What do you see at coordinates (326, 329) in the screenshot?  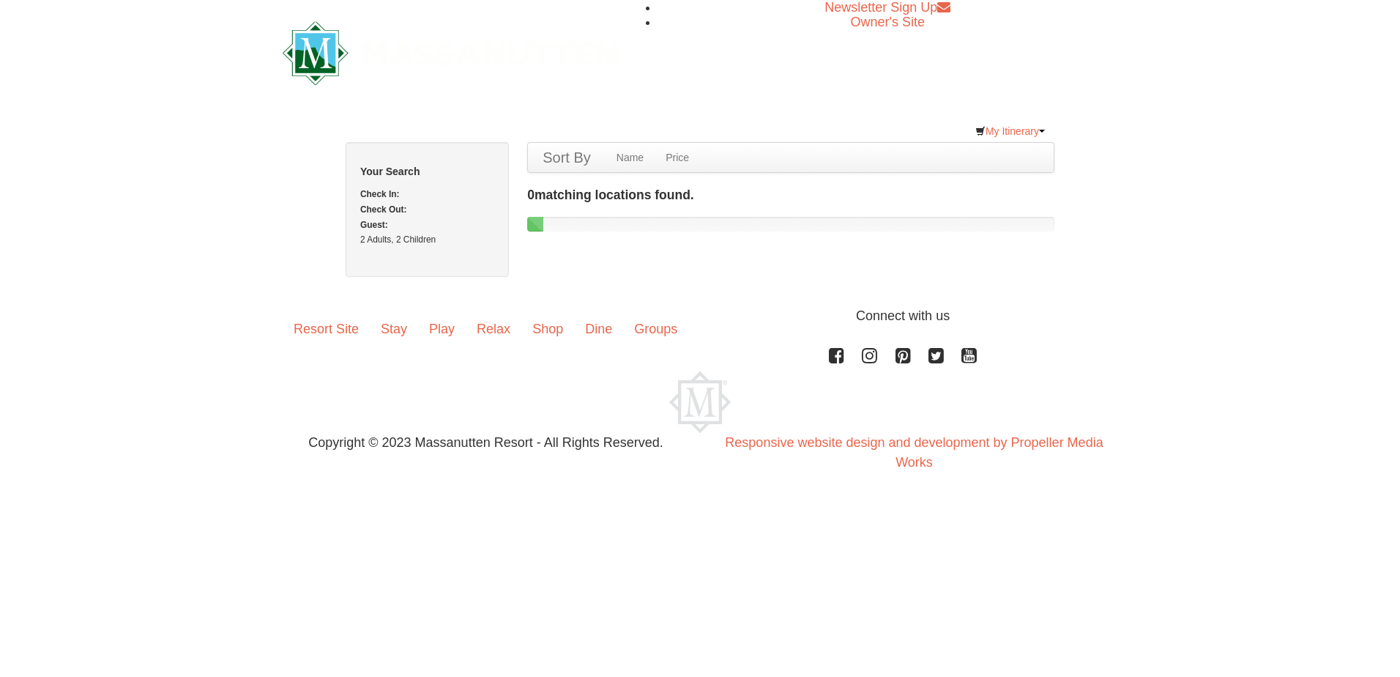 I see `a: Resort Site` at bounding box center [326, 329].